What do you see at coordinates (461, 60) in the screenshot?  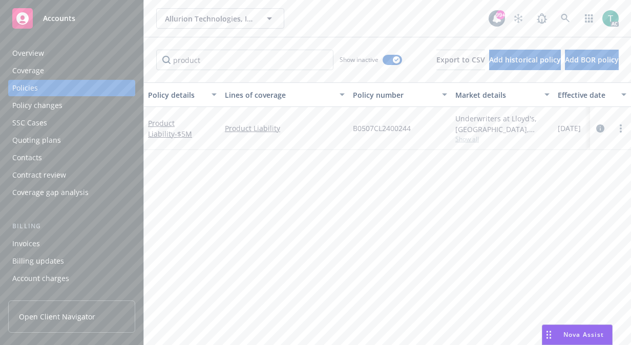 I see `button: Export to CSV` at bounding box center [461, 60].